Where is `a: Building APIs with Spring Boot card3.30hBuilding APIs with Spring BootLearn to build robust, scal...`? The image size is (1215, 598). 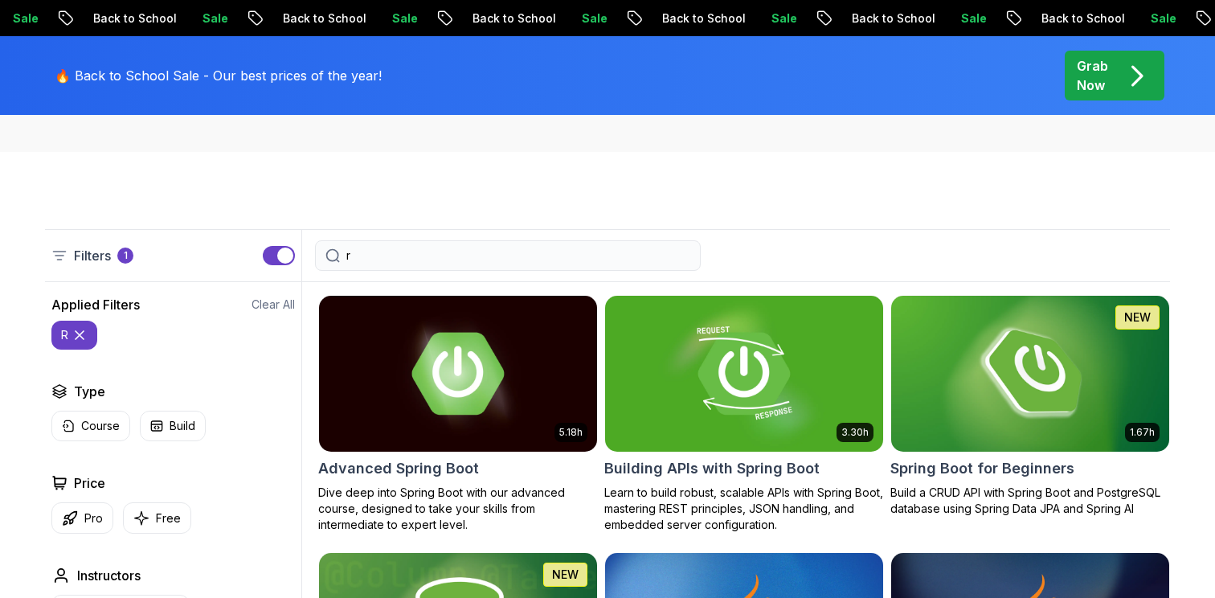 a: Building APIs with Spring Boot card3.30hBuilding APIs with Spring BootLearn to build robust, scal... is located at coordinates (744, 414).